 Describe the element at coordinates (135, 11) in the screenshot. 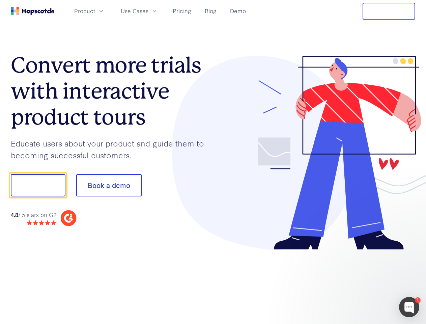

I see `span: Use Cases` at that location.